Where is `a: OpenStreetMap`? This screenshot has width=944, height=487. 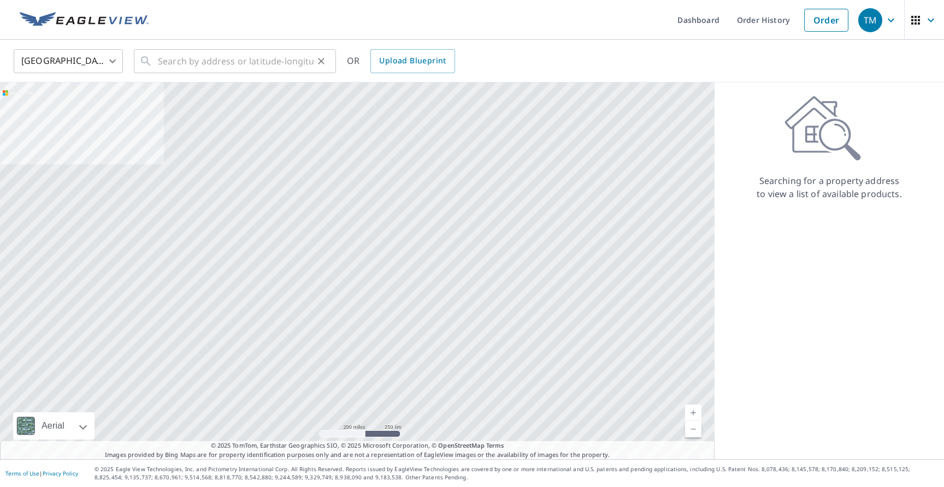 a: OpenStreetMap is located at coordinates (461, 445).